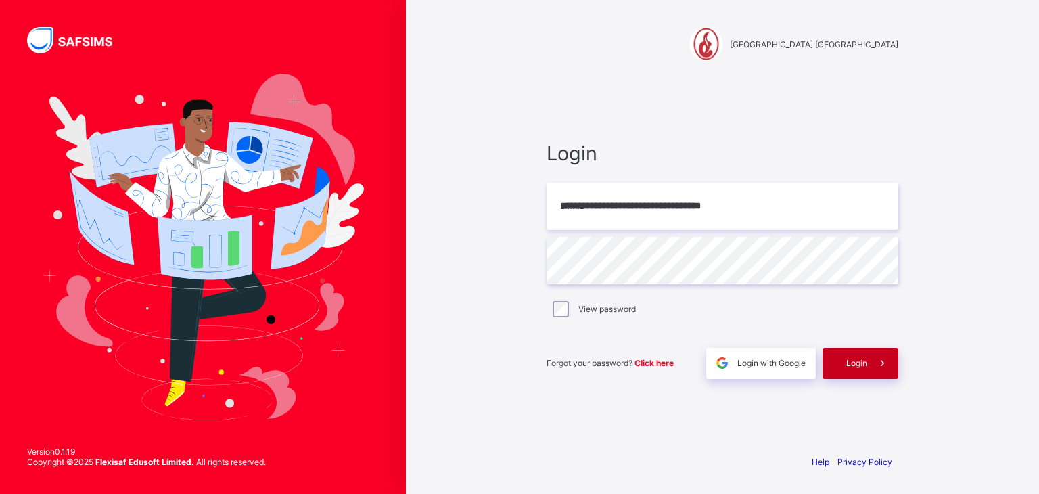 This screenshot has height=494, width=1039. I want to click on span: Click here, so click(654, 363).